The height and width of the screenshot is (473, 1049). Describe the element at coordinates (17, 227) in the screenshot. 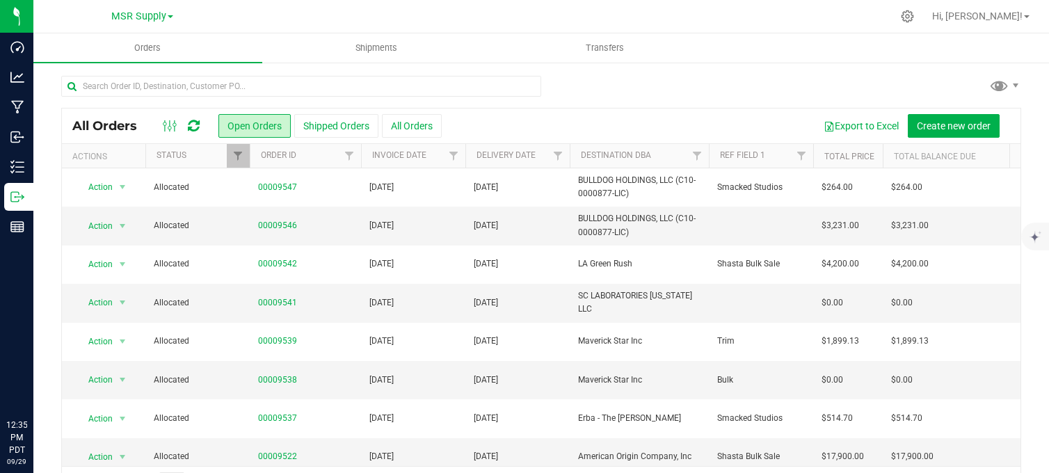

I see `inline-svg: Reports` at that location.